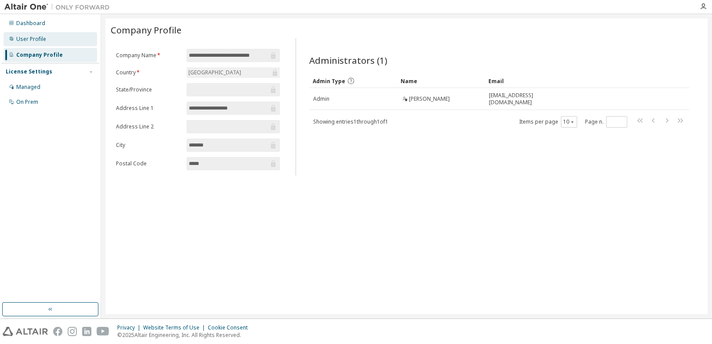 The height and width of the screenshot is (344, 712). I want to click on label: City, so click(148, 145).